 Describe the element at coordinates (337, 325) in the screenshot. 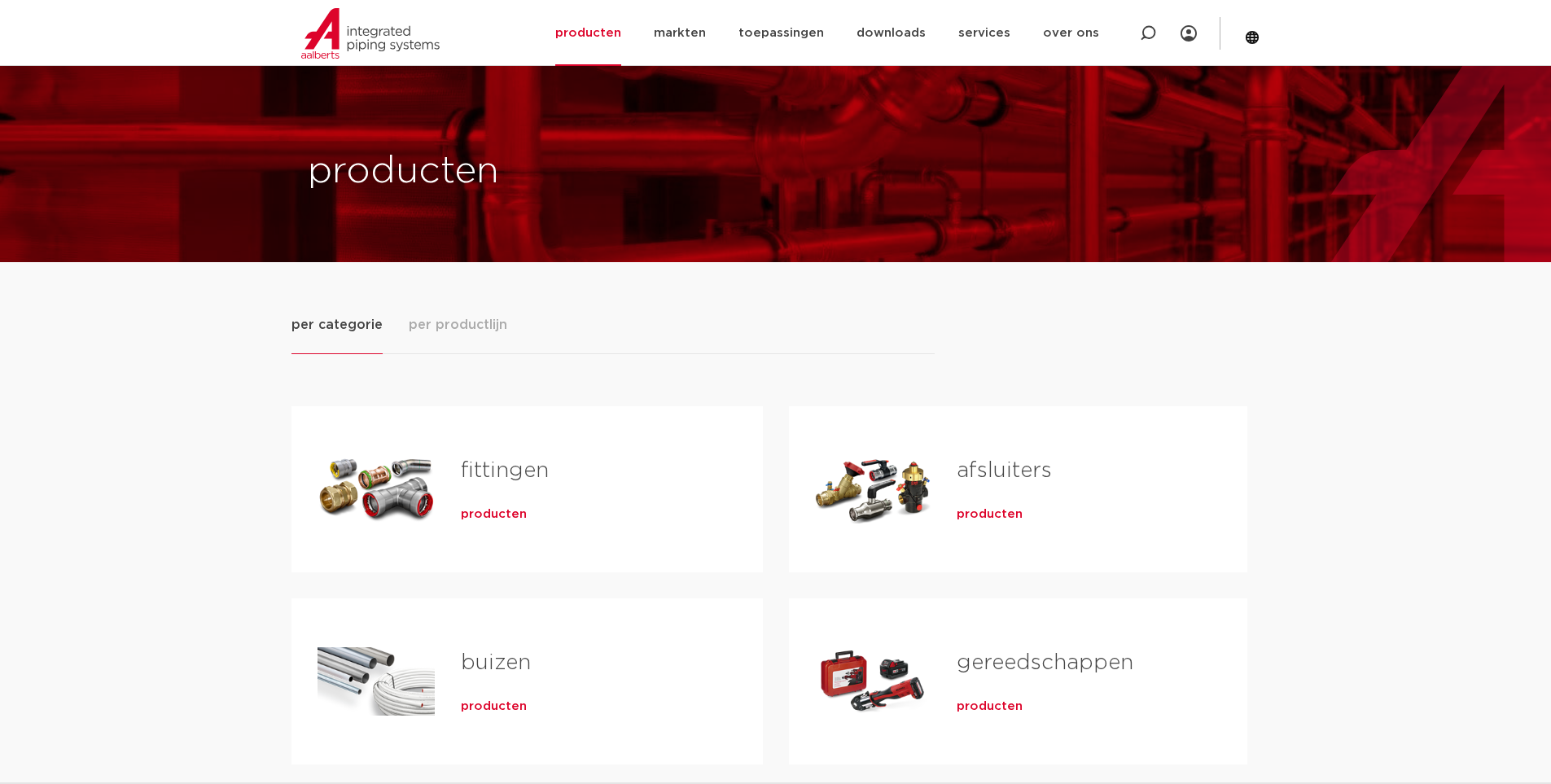

I see `span: per categorie` at that location.